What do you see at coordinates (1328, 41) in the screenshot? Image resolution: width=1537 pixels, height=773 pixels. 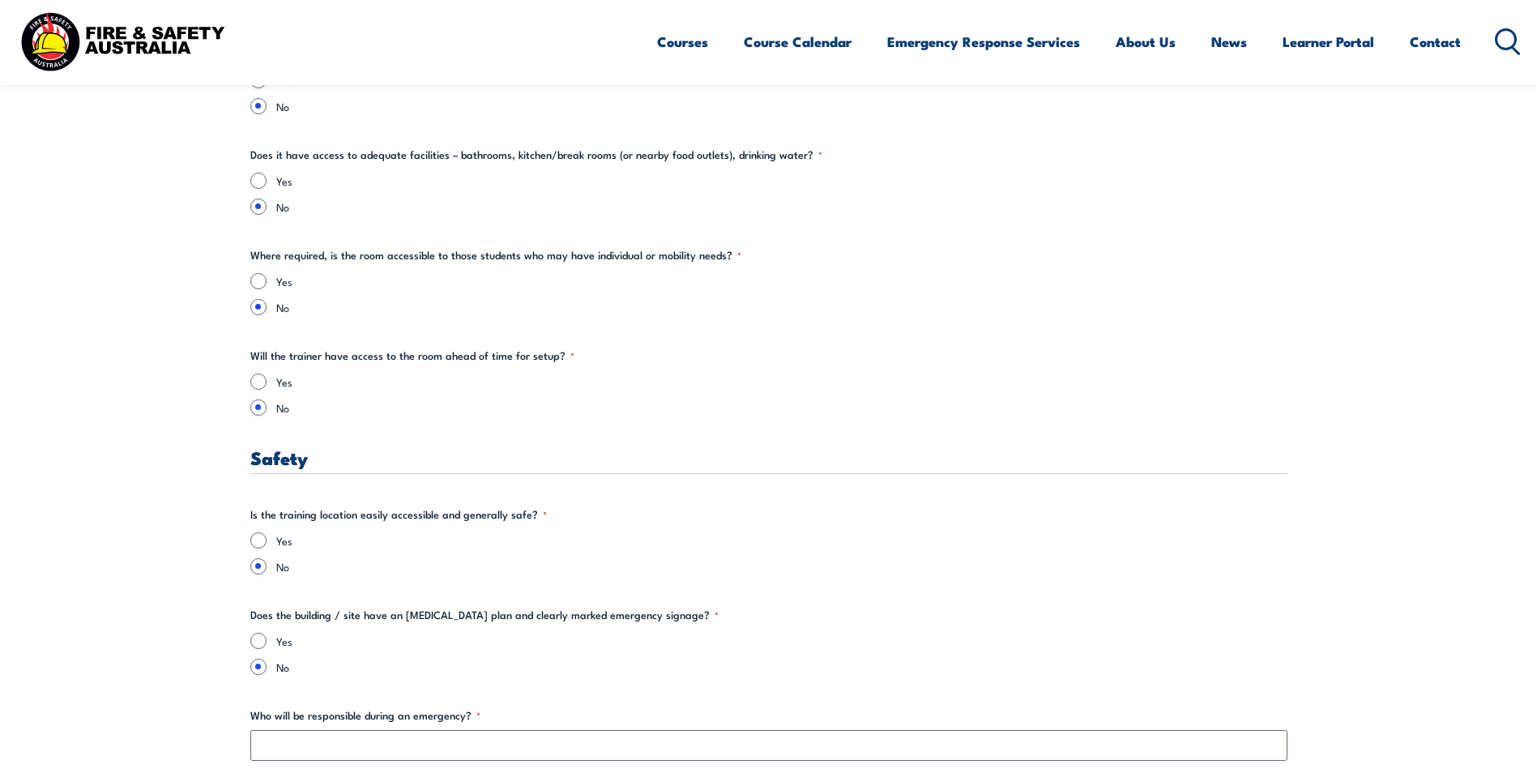 I see `a: Learner Portal` at bounding box center [1328, 41].